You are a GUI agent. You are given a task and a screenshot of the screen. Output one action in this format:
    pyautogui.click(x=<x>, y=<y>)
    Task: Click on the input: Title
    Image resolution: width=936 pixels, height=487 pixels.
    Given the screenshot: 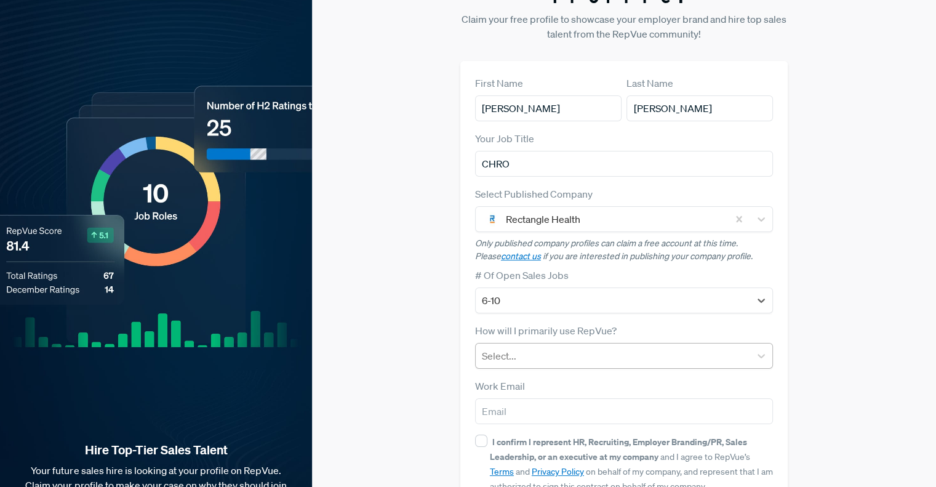 What is the action you would take?
    pyautogui.click(x=624, y=164)
    